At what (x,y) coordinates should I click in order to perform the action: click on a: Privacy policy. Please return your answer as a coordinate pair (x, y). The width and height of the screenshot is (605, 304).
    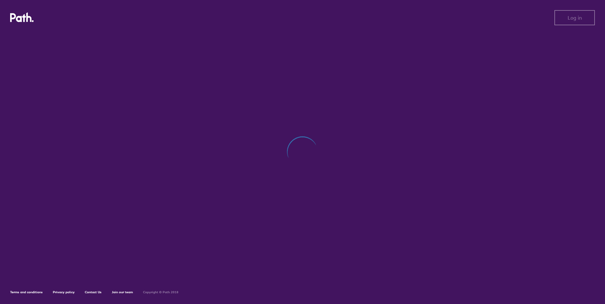
    Looking at the image, I should click on (64, 292).